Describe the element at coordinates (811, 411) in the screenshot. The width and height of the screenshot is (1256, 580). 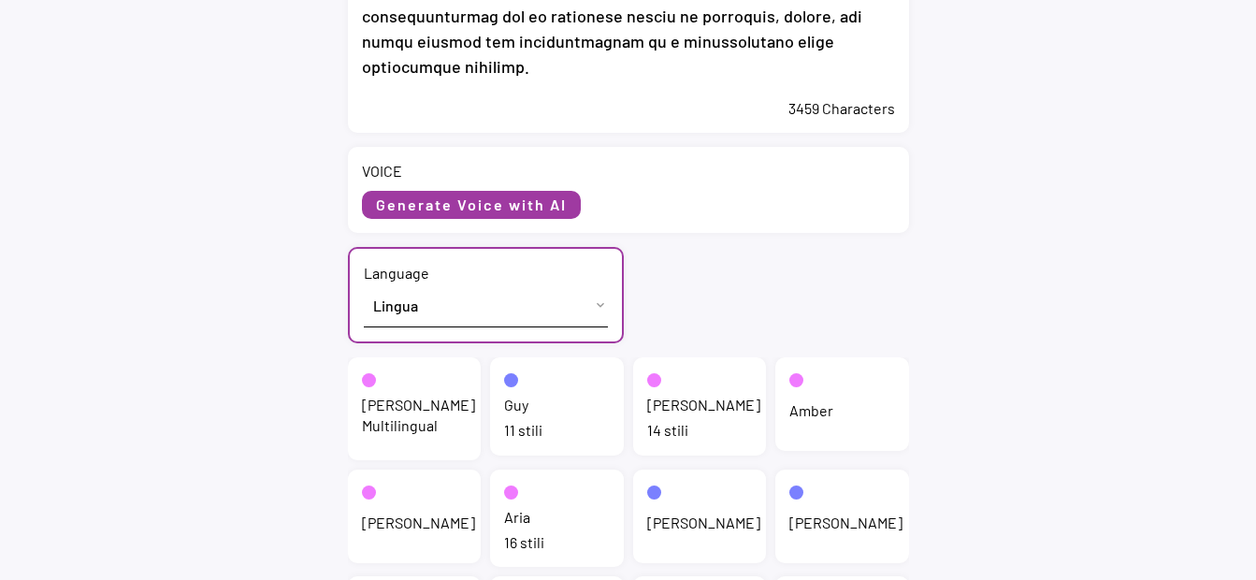
I see `div: Amber` at that location.